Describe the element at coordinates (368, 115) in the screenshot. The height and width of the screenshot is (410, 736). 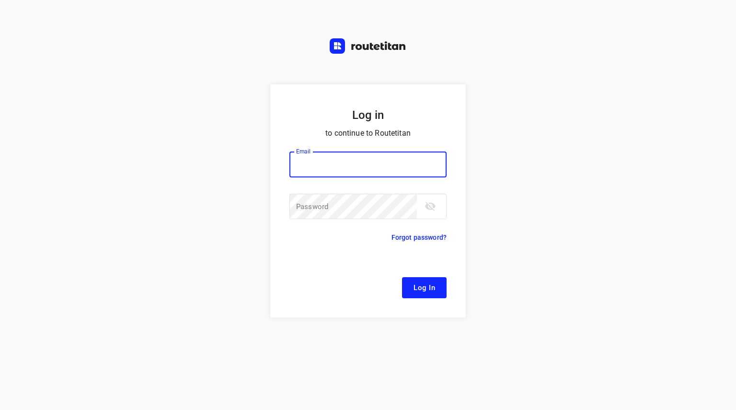
I see `h5: Log in` at that location.